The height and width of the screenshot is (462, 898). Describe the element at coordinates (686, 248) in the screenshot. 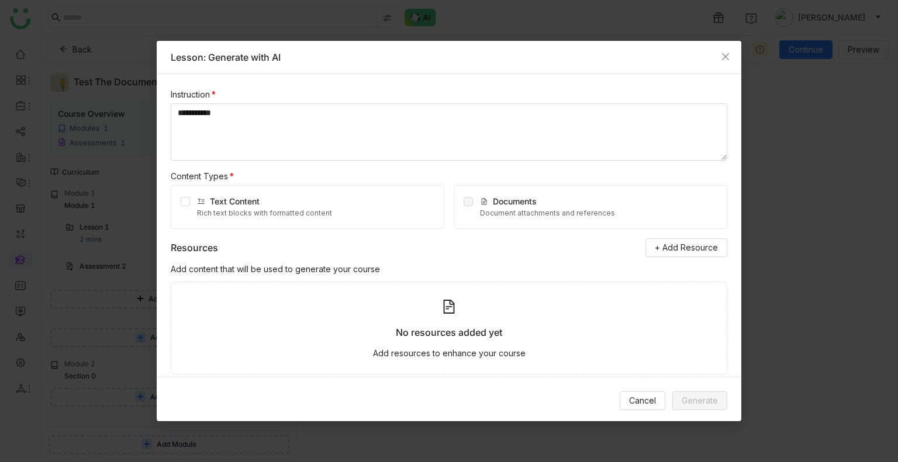

I see `button: + Add Resource` at that location.